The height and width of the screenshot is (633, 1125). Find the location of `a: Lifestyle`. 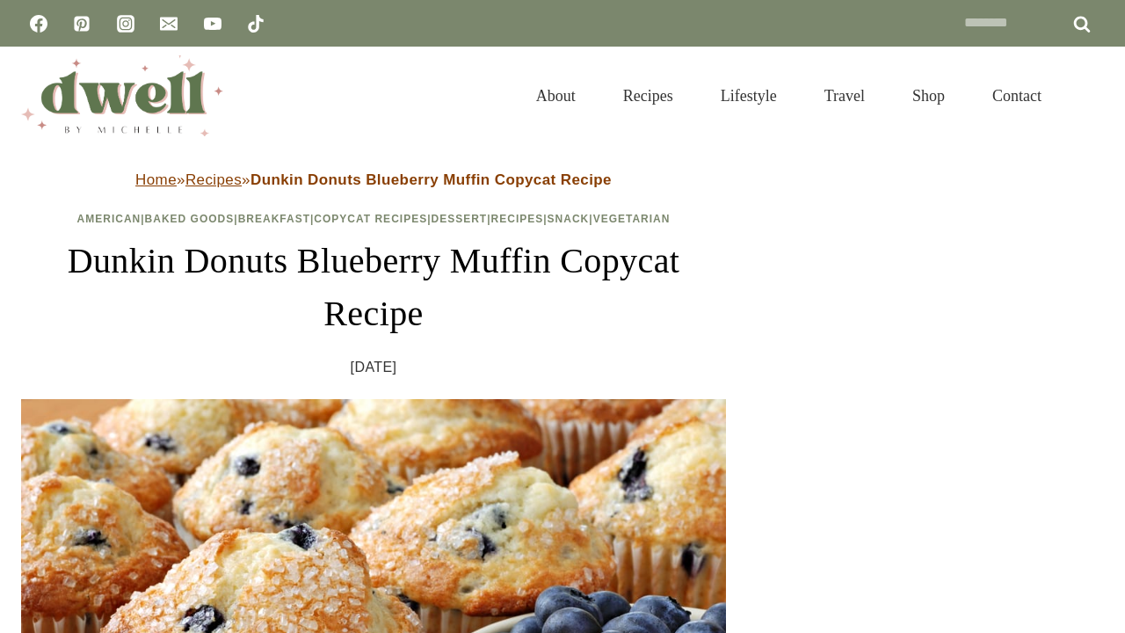

a: Lifestyle is located at coordinates (749, 96).